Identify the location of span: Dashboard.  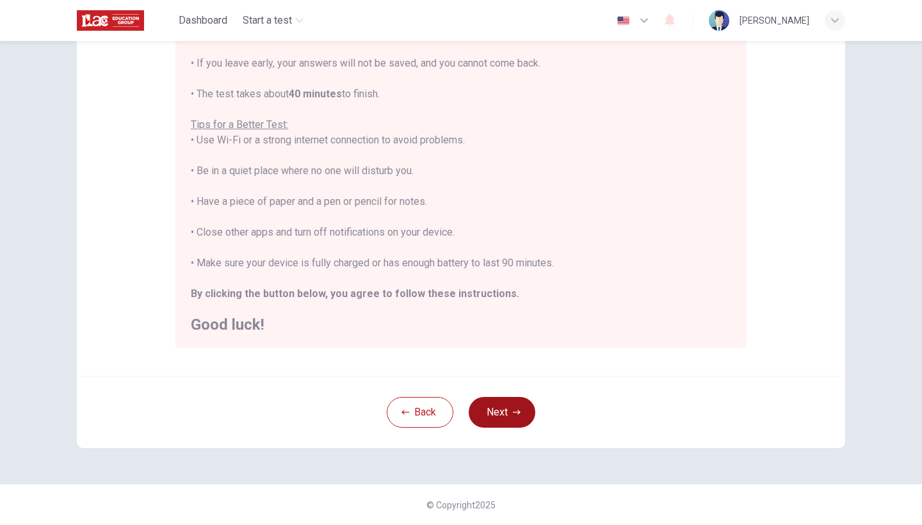
(203, 20).